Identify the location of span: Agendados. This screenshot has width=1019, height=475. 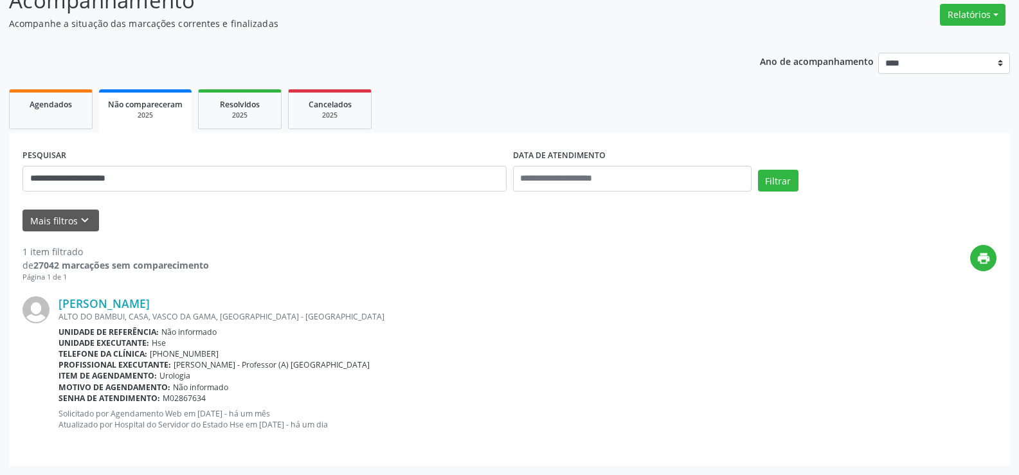
(51, 104).